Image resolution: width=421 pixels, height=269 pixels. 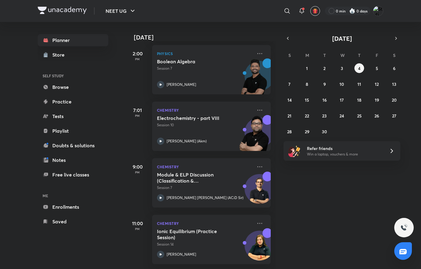 I want to click on h6: SELF STUDY, so click(x=73, y=76).